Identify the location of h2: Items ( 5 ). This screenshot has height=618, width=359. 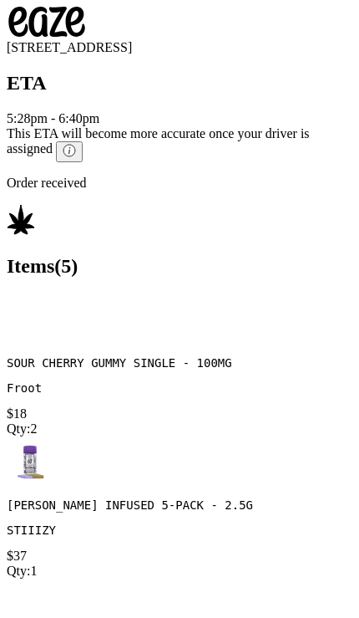
(180, 266).